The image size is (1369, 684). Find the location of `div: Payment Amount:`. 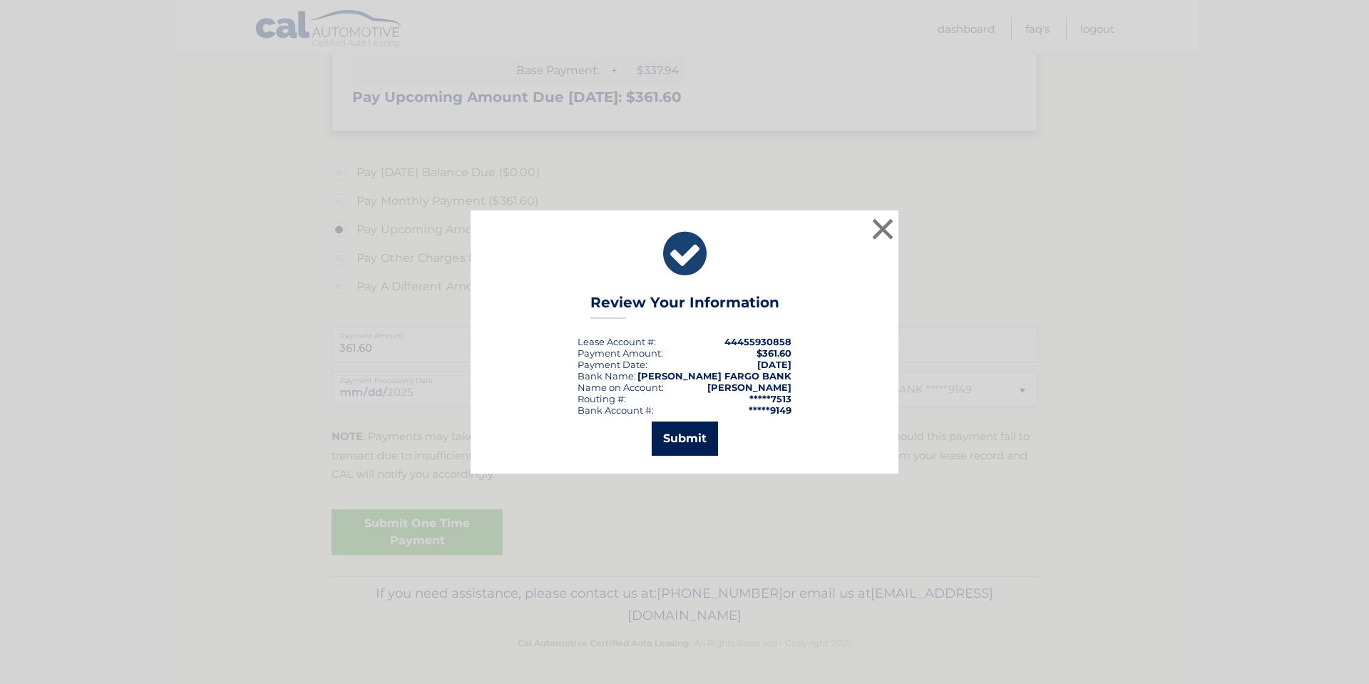

div: Payment Amount: is located at coordinates (620, 353).